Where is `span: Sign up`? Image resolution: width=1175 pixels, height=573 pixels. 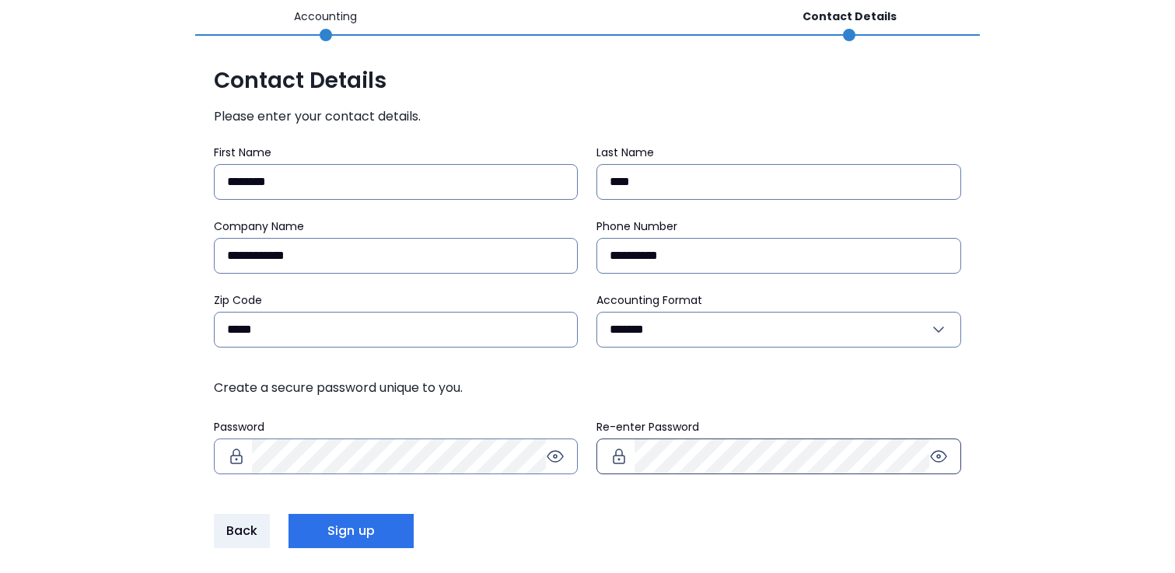
span: Sign up is located at coordinates (351, 531).